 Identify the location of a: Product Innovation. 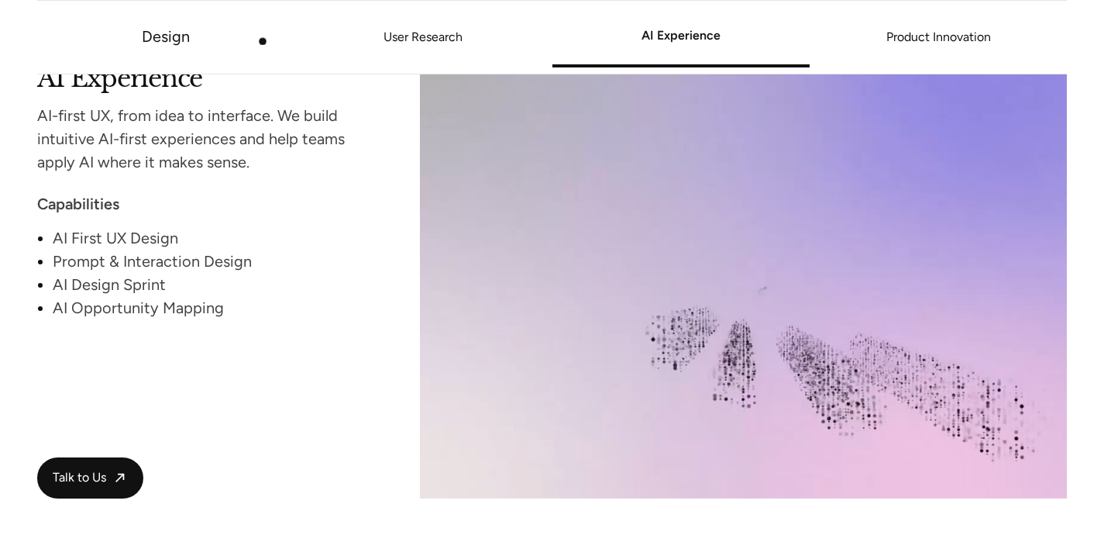
(938, 37).